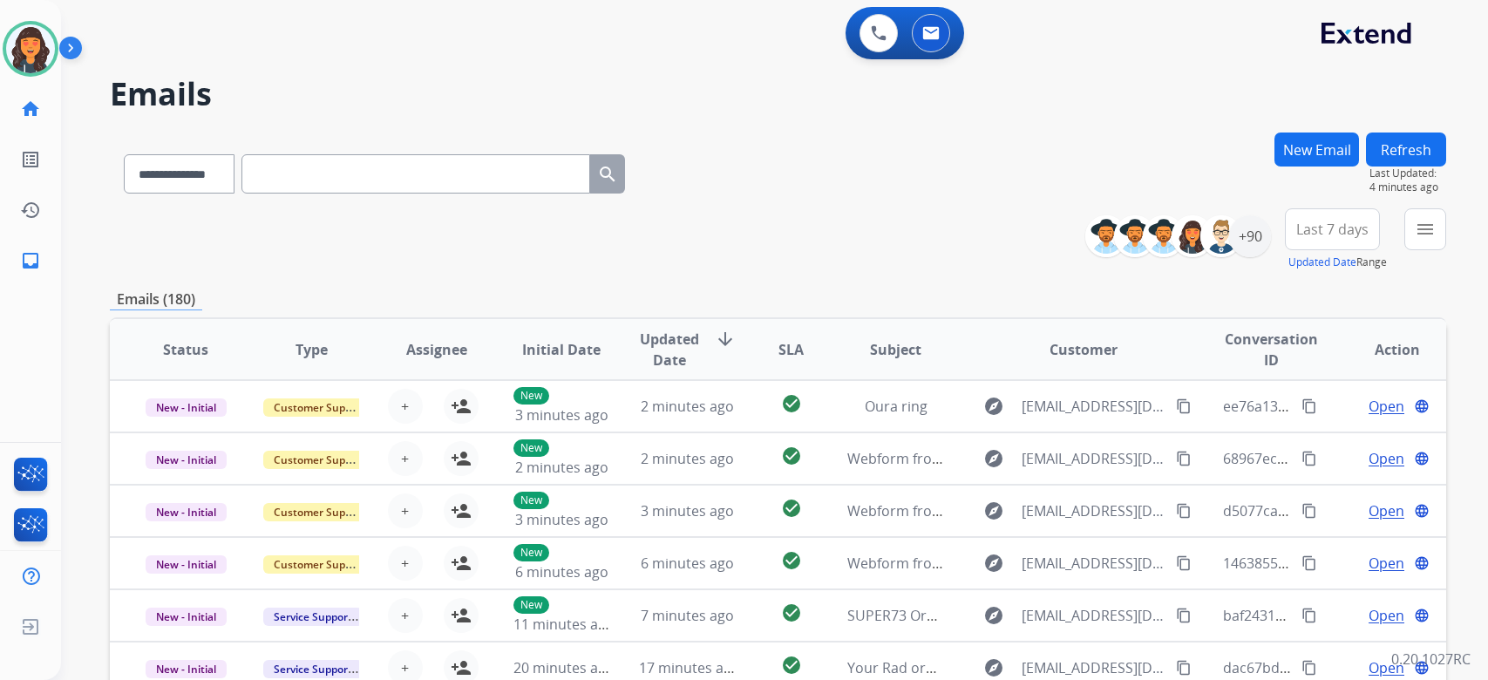 The width and height of the screenshot is (1488, 680). What do you see at coordinates (777, 94) in the screenshot?
I see `h2: Emails` at bounding box center [777, 94].